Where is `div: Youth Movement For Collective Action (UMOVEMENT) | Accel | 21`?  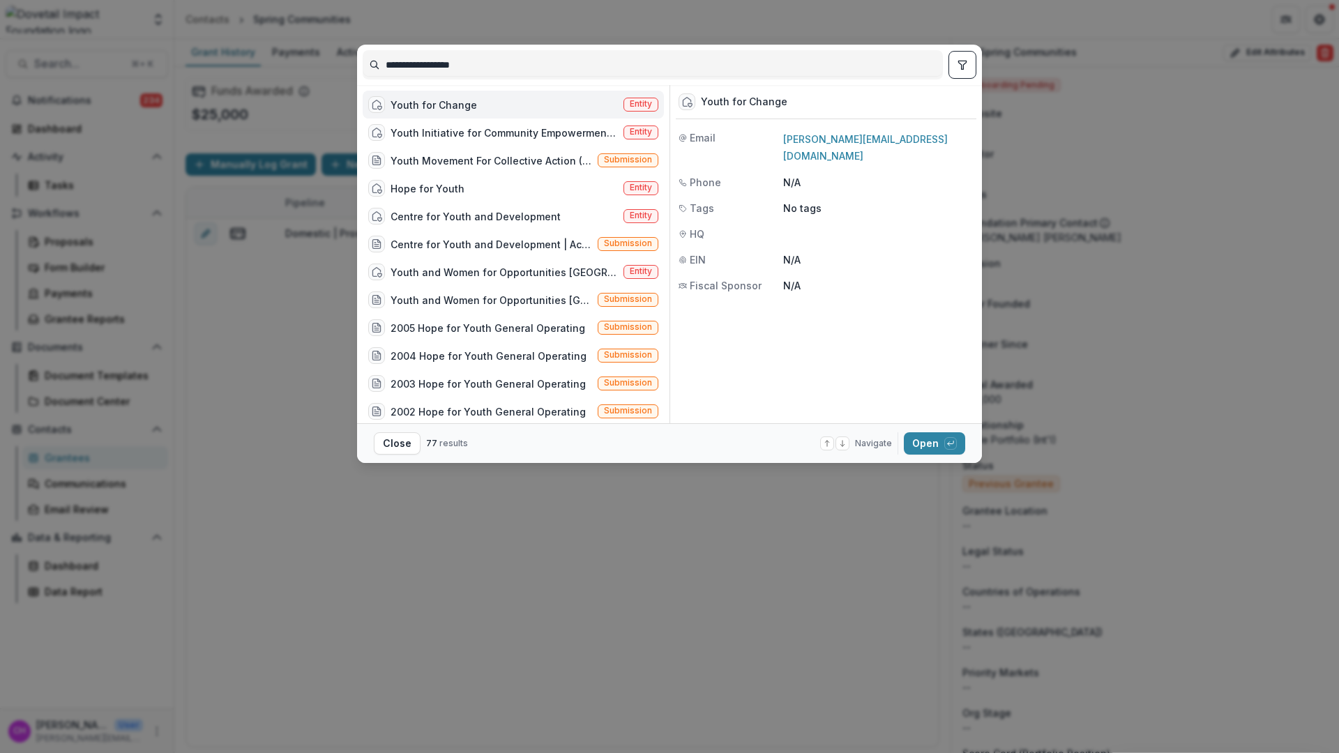 div: Youth Movement For Collective Action (UMOVEMENT) | Accel | 21 is located at coordinates (491, 160).